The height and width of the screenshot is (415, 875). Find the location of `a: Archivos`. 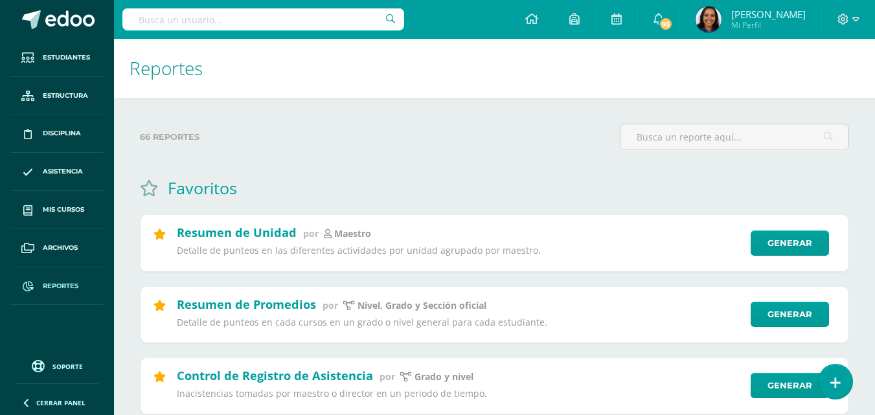

a: Archivos is located at coordinates (57, 248).